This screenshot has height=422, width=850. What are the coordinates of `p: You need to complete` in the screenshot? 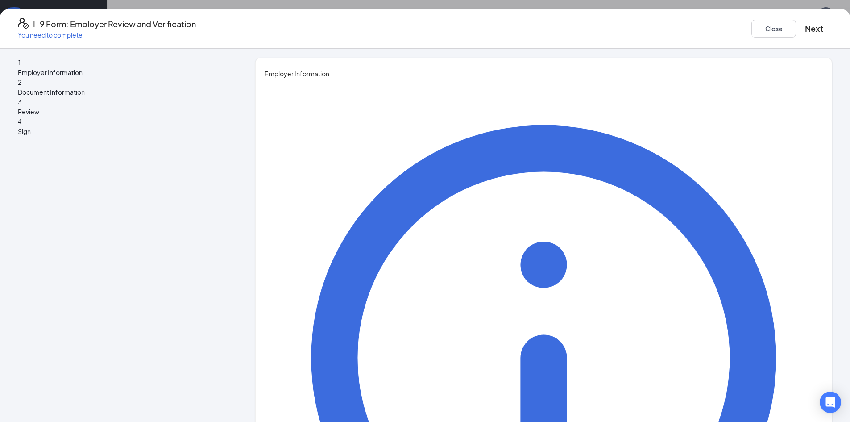 It's located at (107, 35).